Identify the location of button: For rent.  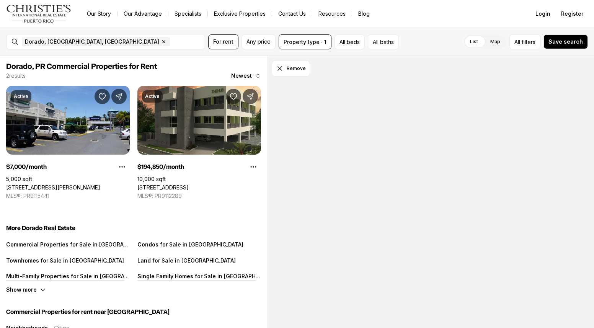
(223, 42).